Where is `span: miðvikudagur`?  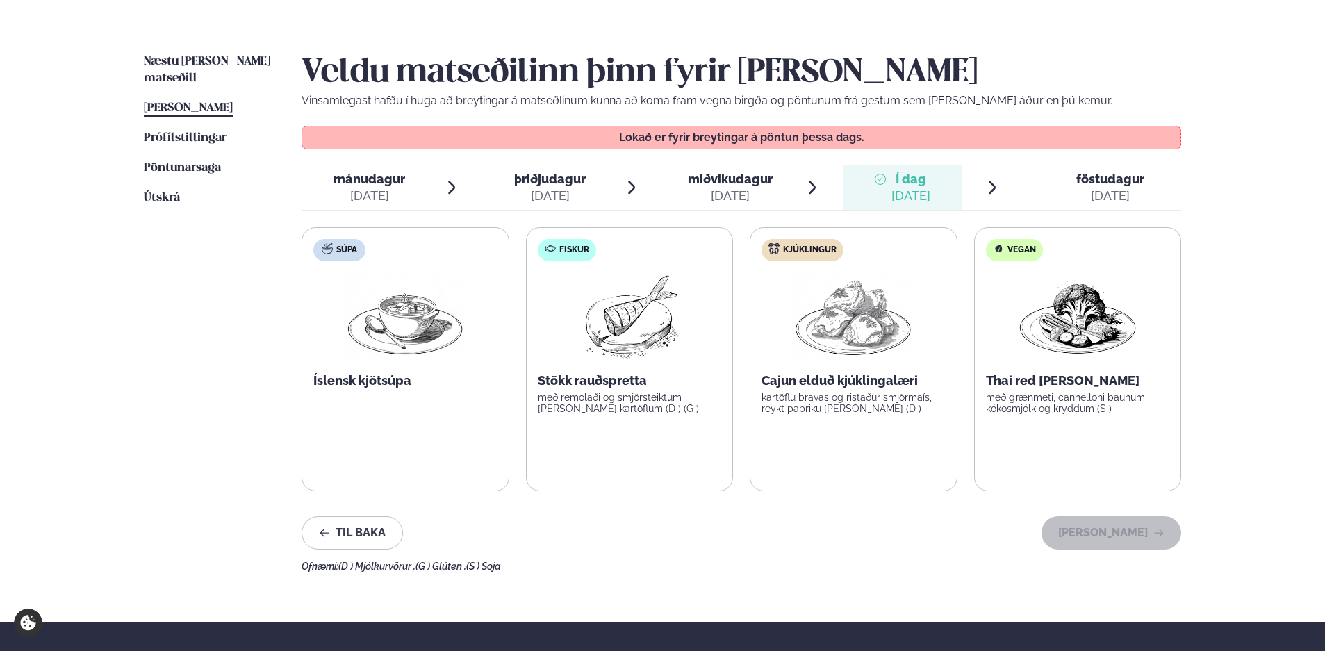
span: miðvikudagur is located at coordinates (730, 179).